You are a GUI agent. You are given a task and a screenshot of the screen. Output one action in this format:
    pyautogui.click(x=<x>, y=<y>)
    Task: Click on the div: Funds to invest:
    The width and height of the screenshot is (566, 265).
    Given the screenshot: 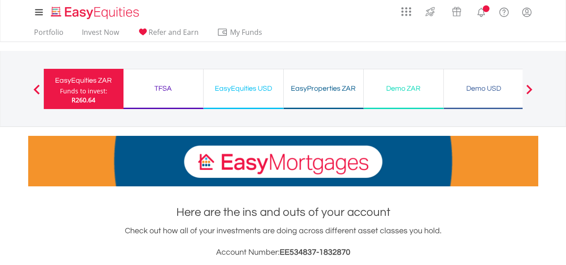 What is the action you would take?
    pyautogui.click(x=84, y=91)
    